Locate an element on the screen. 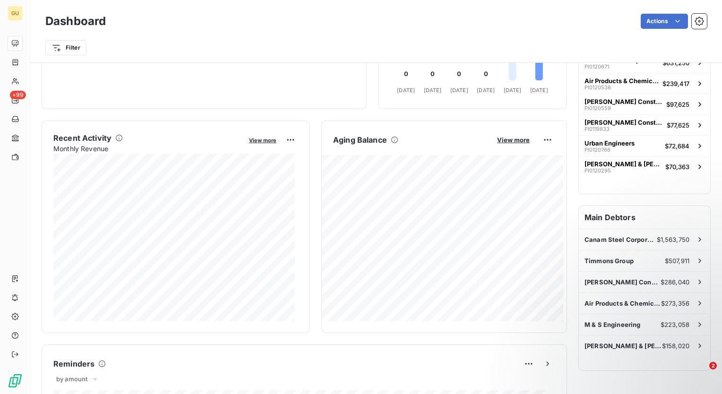 This screenshot has width=722, height=394. span: $273,356 is located at coordinates (676, 304).